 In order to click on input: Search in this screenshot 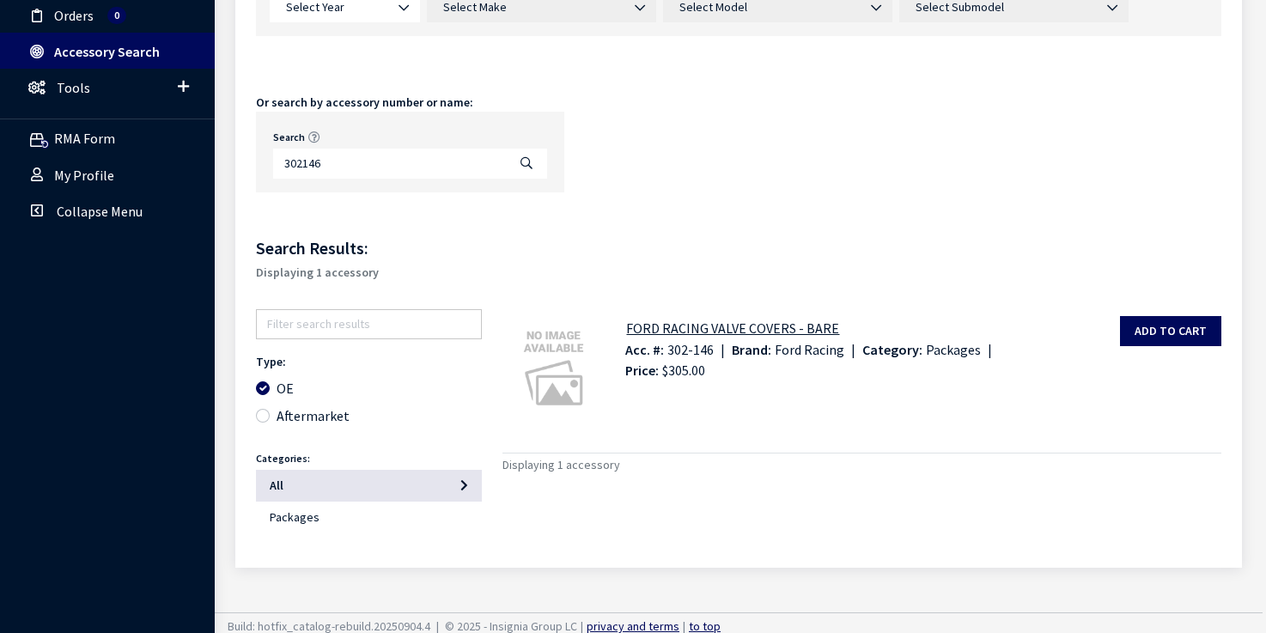, I will do `click(390, 163)`.